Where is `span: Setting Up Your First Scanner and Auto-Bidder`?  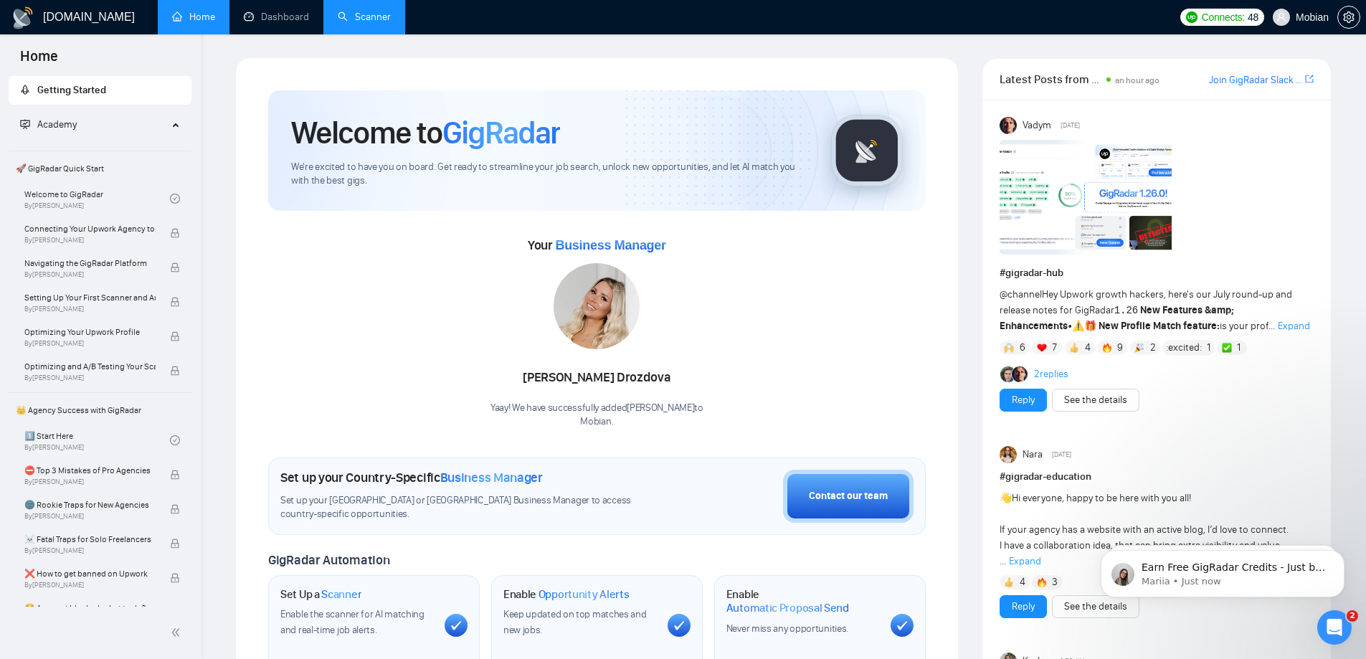 span: Setting Up Your First Scanner and Auto-Bidder is located at coordinates (90, 298).